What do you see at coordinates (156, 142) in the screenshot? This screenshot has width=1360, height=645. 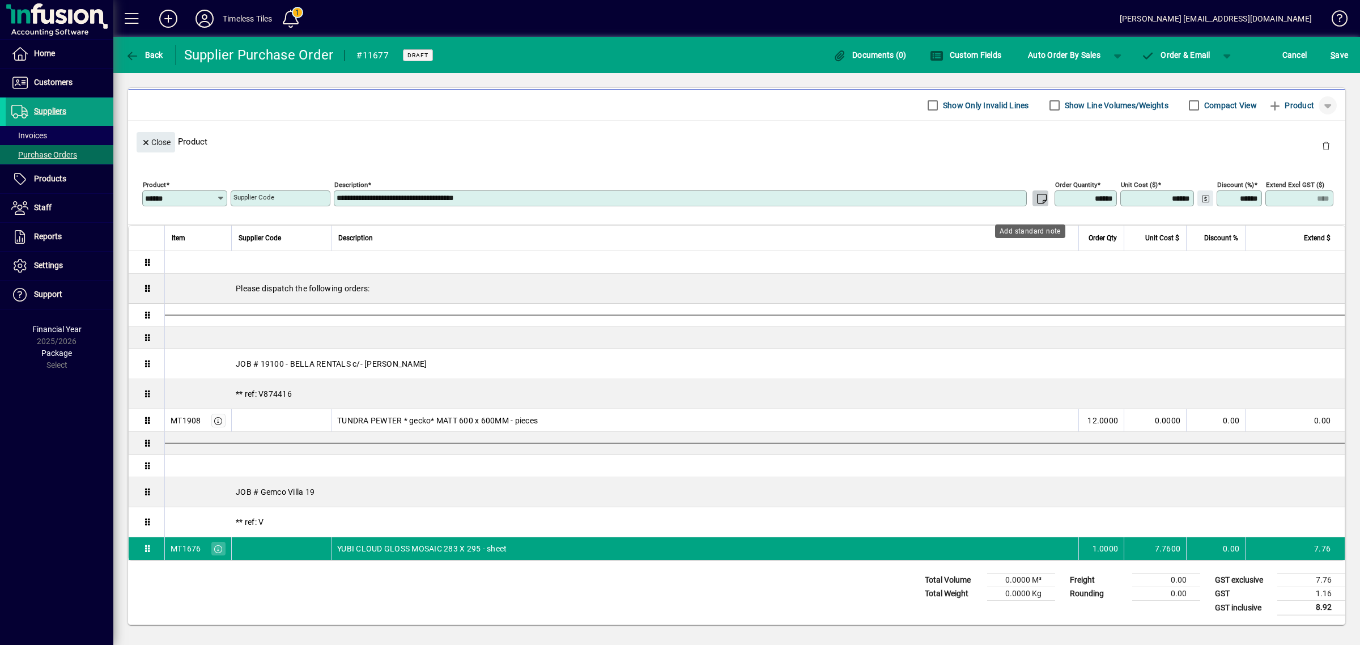 I see `button: Close` at bounding box center [156, 142].